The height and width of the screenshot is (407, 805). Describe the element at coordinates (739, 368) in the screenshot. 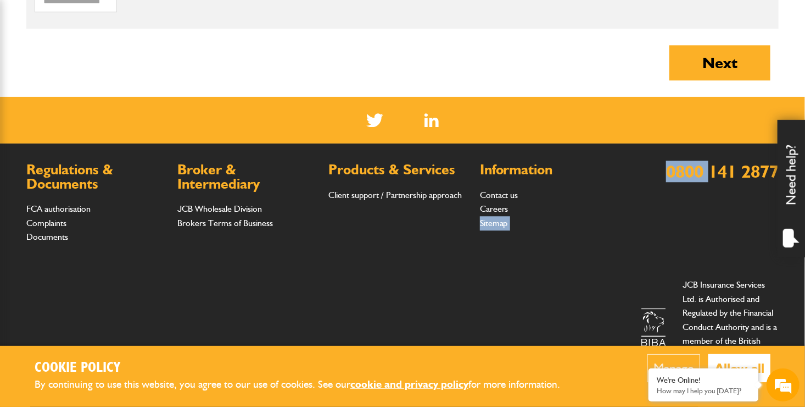

I see `button: Allow all` at that location.